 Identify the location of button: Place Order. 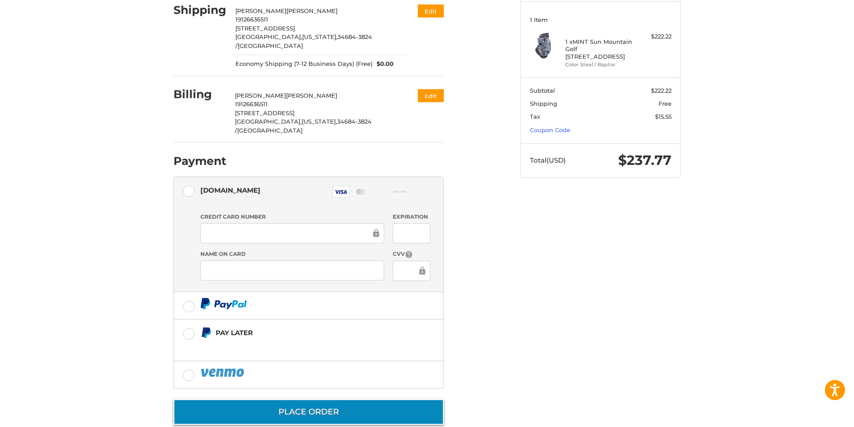
(309, 412).